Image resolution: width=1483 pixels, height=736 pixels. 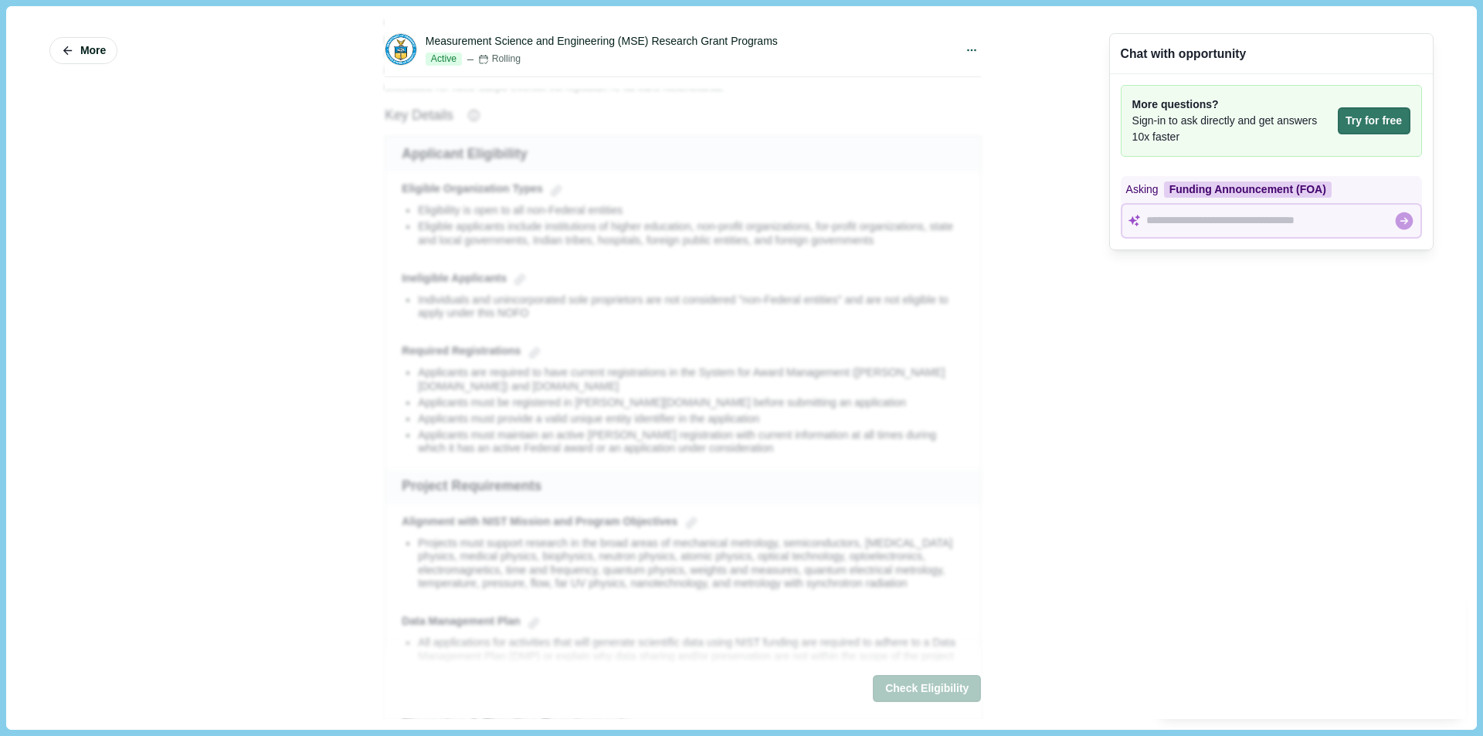 What do you see at coordinates (927, 689) in the screenshot?
I see `button: Check Eligibility` at bounding box center [927, 689].